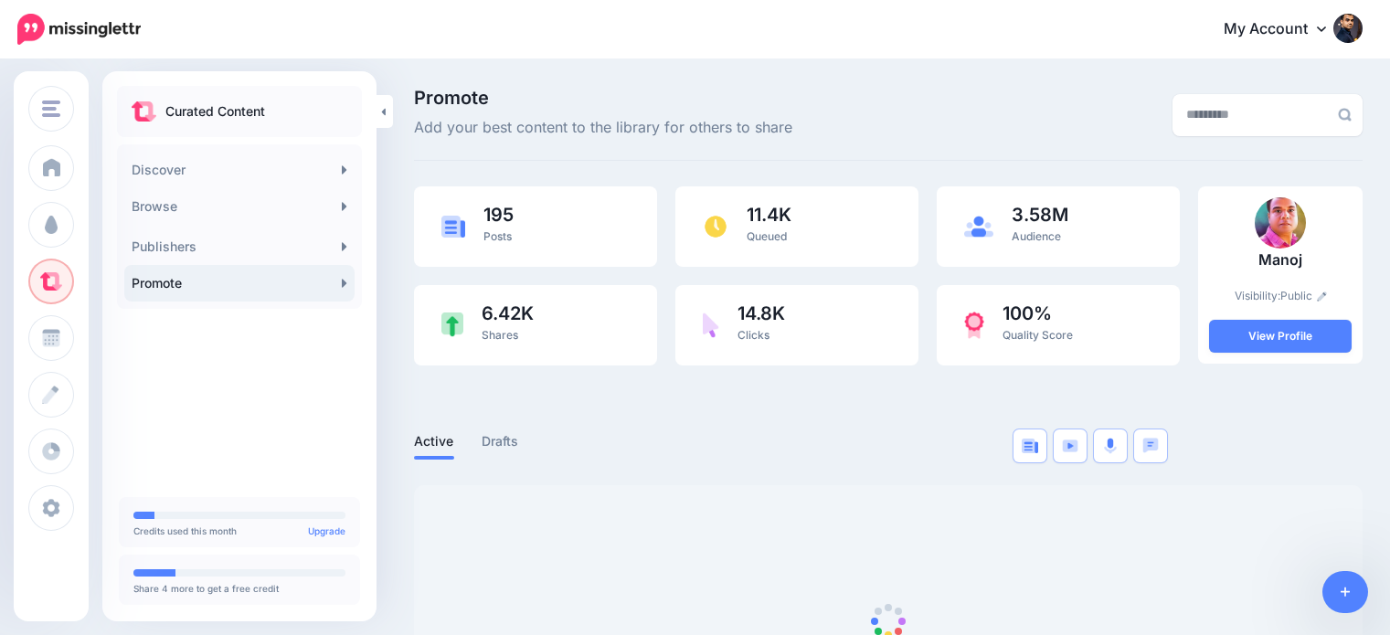  What do you see at coordinates (603, 128) in the screenshot?
I see `span: Add your best content to the library for others to share` at bounding box center [603, 128].